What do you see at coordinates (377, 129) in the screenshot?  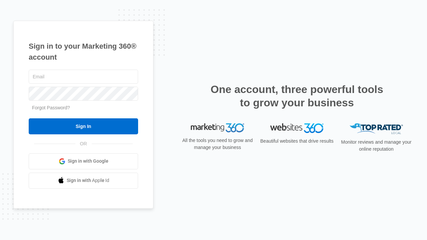 I see `img: Top Rated Local` at bounding box center [377, 129].